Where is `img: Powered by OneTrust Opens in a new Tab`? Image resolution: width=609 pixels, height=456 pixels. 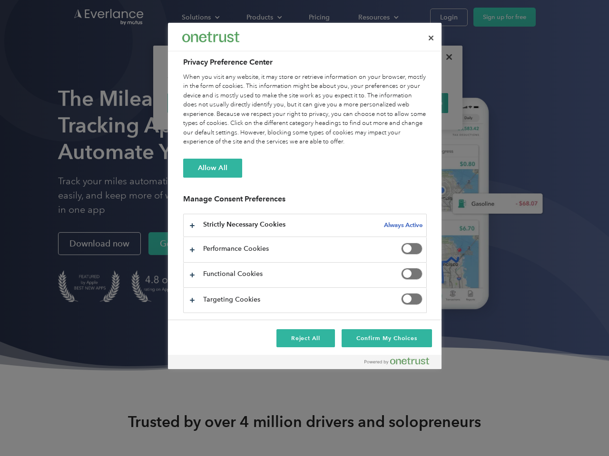 img: Powered by OneTrust Opens in a new Tab is located at coordinates (397, 361).